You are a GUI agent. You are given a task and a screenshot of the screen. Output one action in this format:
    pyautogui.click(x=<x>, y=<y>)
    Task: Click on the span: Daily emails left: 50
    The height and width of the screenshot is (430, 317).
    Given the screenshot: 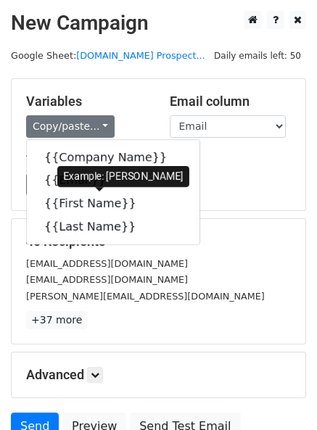 What is the action you would take?
    pyautogui.click(x=257, y=56)
    